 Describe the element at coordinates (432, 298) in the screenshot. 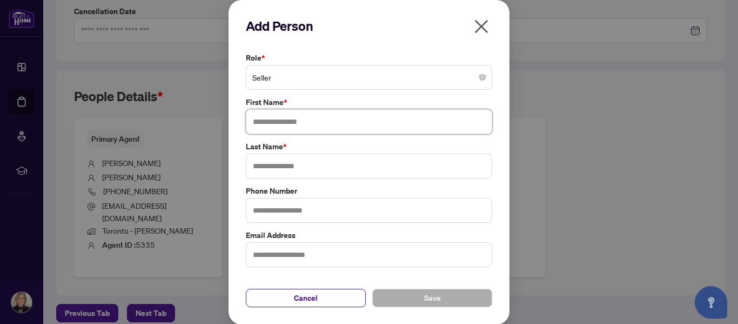

I see `button: Save` at that location.